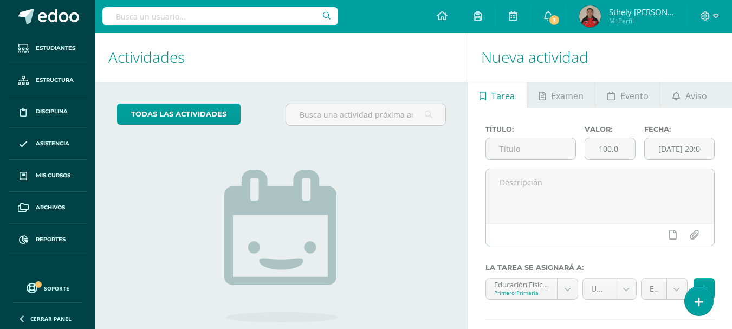 This screenshot has width=732, height=329. Describe the element at coordinates (48, 287) in the screenshot. I see `a: Soporte` at that location.